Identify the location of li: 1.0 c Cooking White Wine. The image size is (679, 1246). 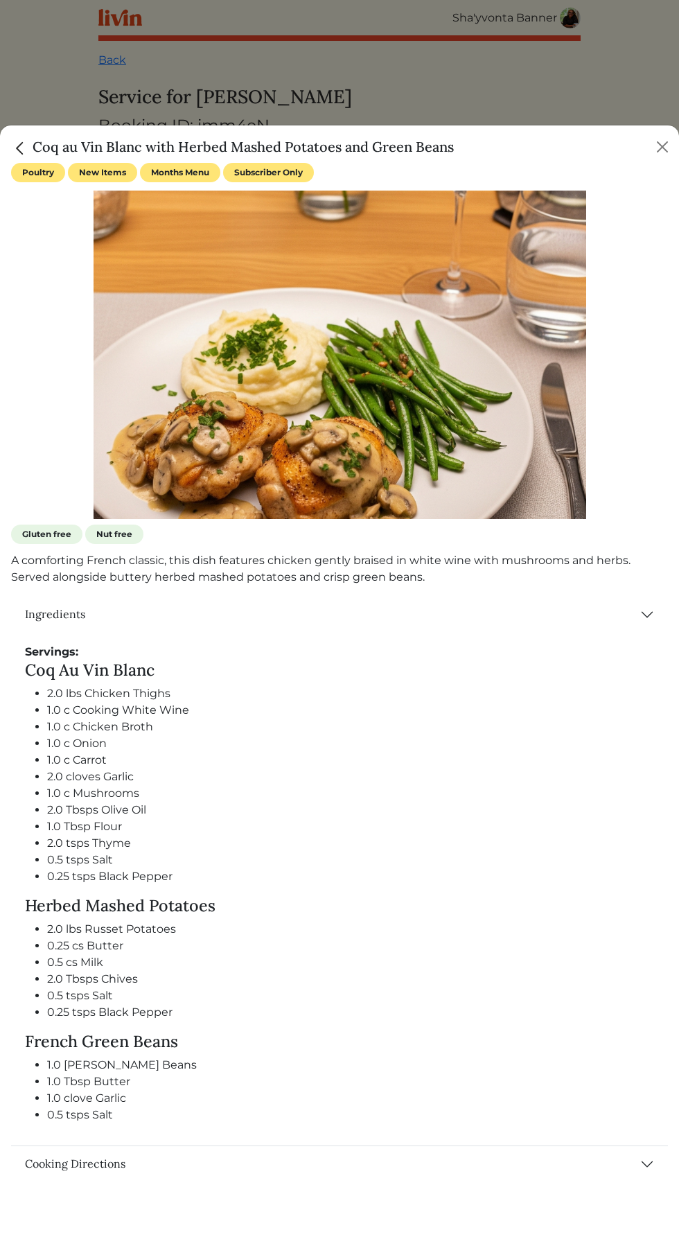
(351, 710).